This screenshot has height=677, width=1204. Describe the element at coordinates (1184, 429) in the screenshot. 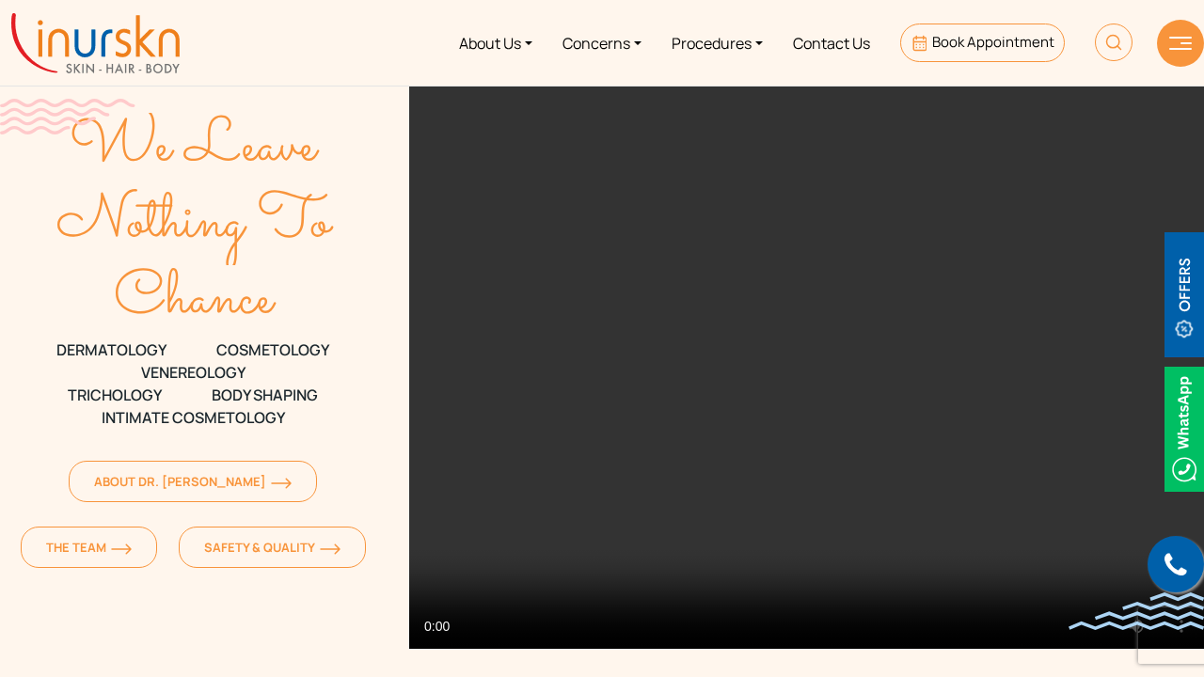

I see `img: Whatsappicon` at that location.